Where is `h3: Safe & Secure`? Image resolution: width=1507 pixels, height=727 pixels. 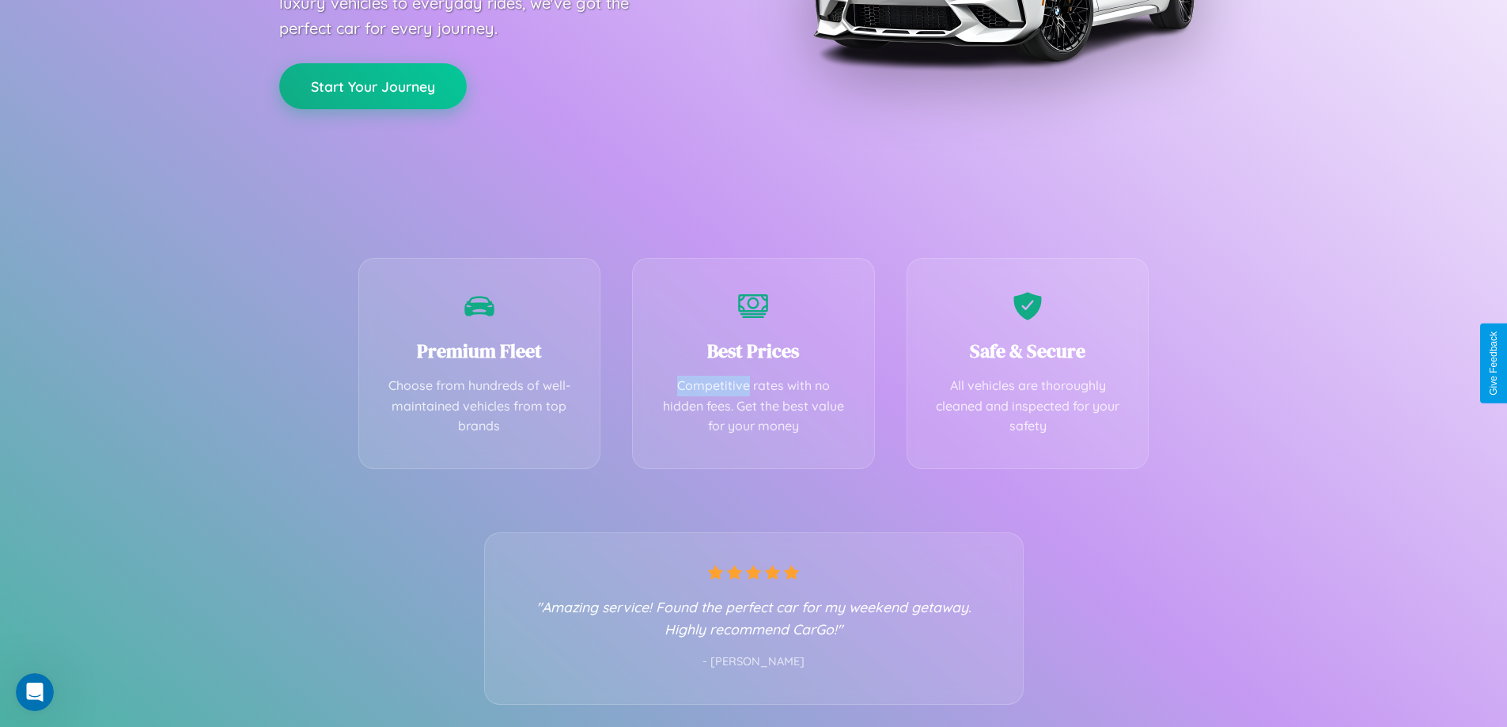
h3: Safe & Secure is located at coordinates (1028, 351).